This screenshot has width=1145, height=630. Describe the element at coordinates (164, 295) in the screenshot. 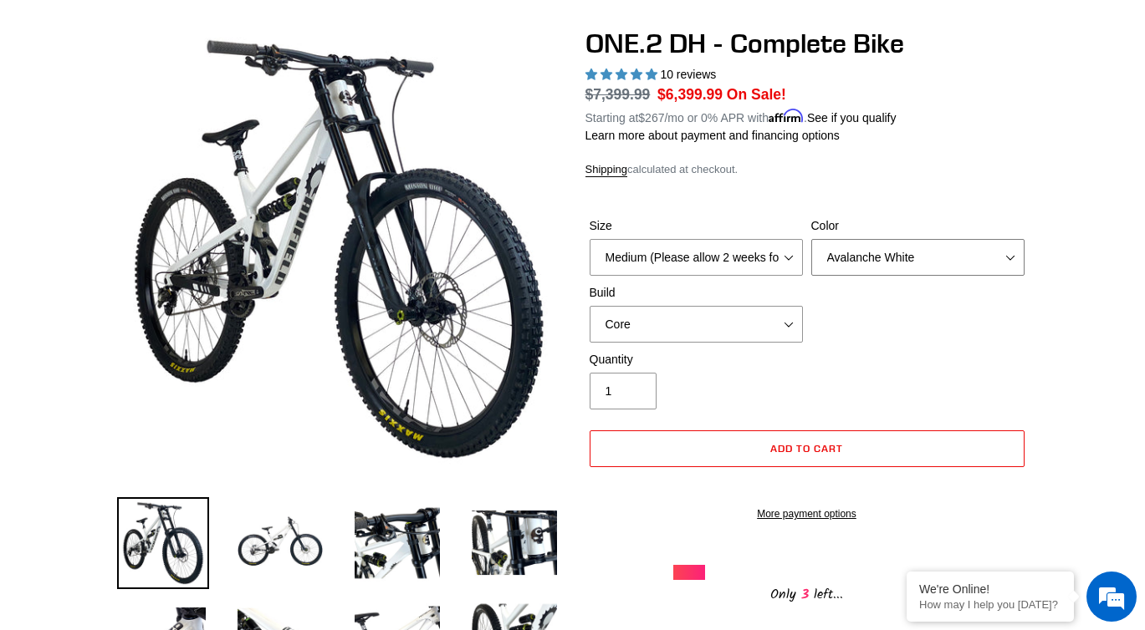

I see `span: We're online!` at that location.